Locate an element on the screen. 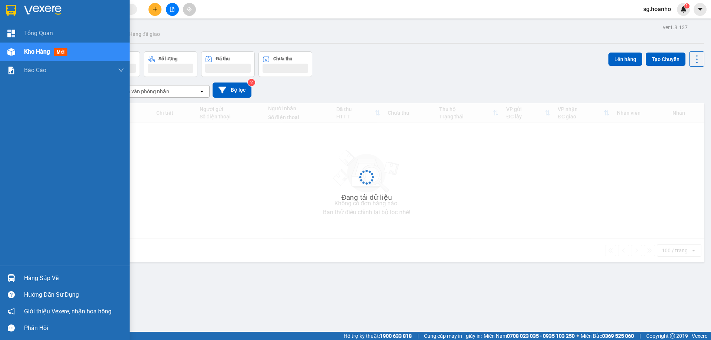 This screenshot has height=340, width=711. strong: 0708 023 035 - 0935 103 250 is located at coordinates (541, 336).